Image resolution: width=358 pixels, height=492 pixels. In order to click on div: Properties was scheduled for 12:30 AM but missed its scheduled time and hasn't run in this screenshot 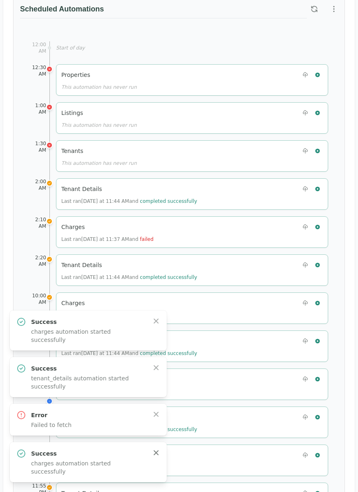, I will do `click(49, 69)`.